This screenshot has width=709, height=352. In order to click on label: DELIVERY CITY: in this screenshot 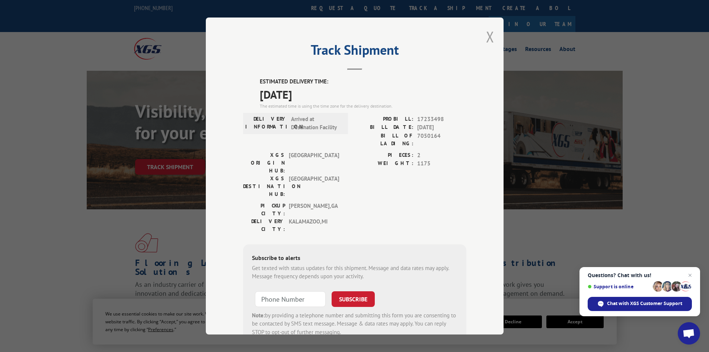, I will do `click(264, 225)`.